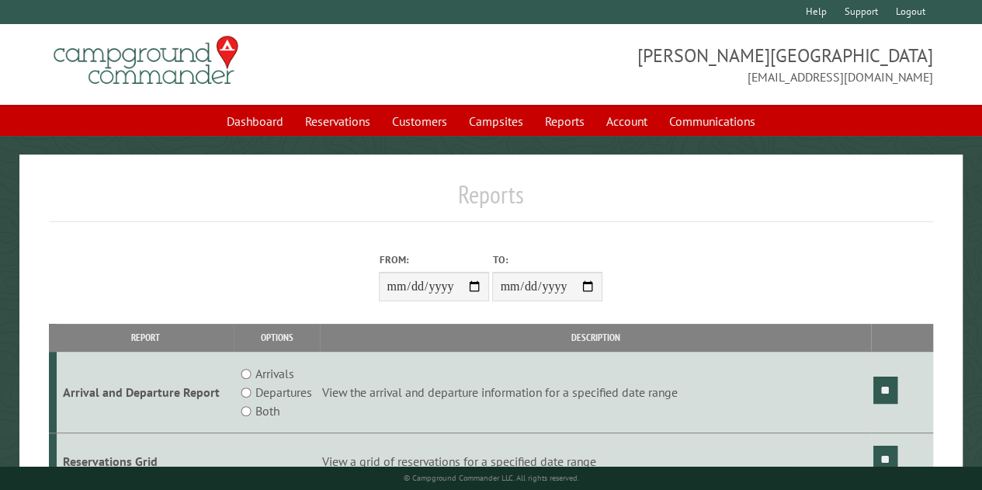 This screenshot has height=490, width=982. What do you see at coordinates (712, 121) in the screenshot?
I see `a: Communications` at bounding box center [712, 121].